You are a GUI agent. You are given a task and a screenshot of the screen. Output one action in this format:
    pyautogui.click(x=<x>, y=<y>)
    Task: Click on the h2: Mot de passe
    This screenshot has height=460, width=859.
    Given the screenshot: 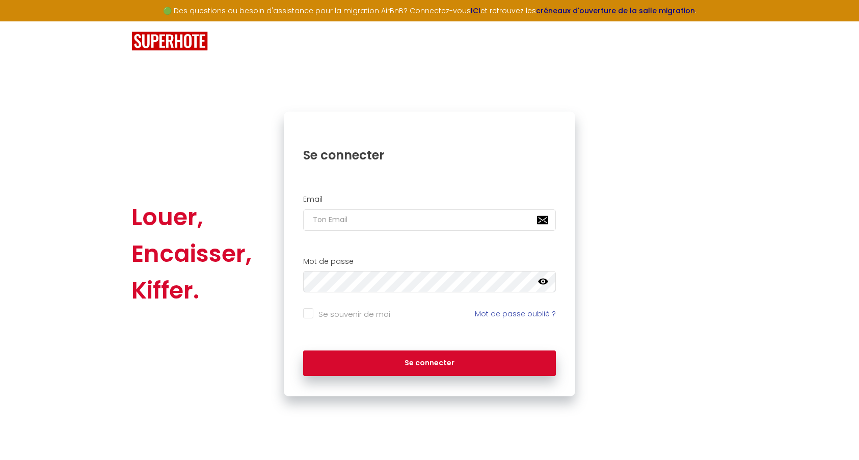 What is the action you would take?
    pyautogui.click(x=429, y=261)
    